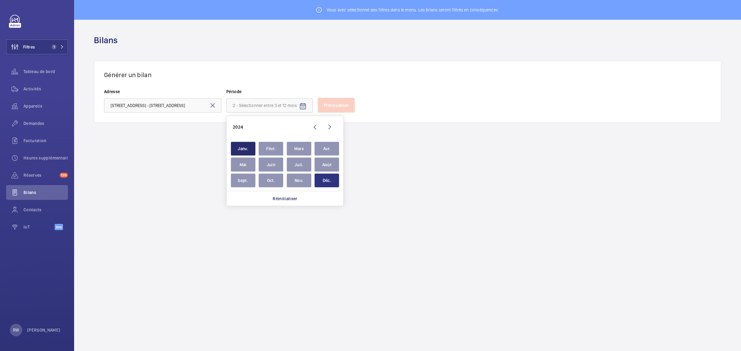 This screenshot has height=351, width=741. What do you see at coordinates (46, 123) in the screenshot?
I see `span: Demandes` at bounding box center [46, 123].